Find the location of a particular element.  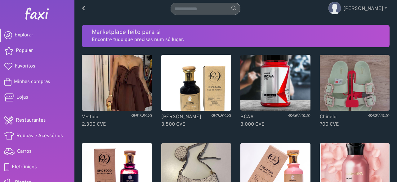

p: Chinelo is located at coordinates (355, 117).